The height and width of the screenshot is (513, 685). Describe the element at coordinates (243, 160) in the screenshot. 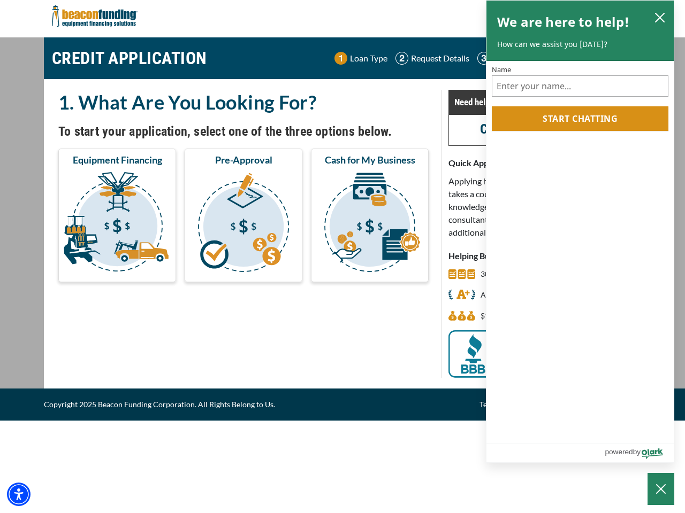

I see `span: Pre-Approval` at that location.